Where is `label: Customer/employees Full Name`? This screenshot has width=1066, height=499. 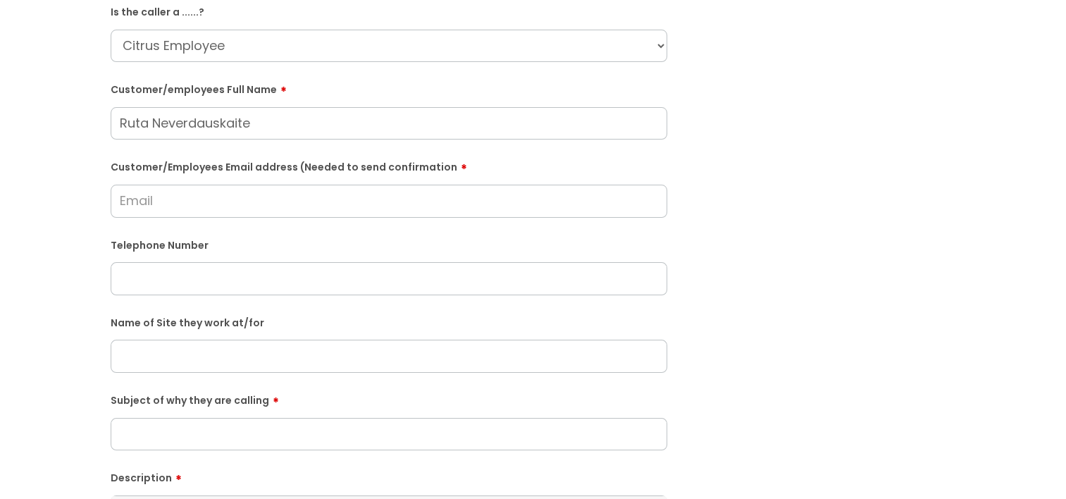 label: Customer/employees Full Name is located at coordinates (389, 87).